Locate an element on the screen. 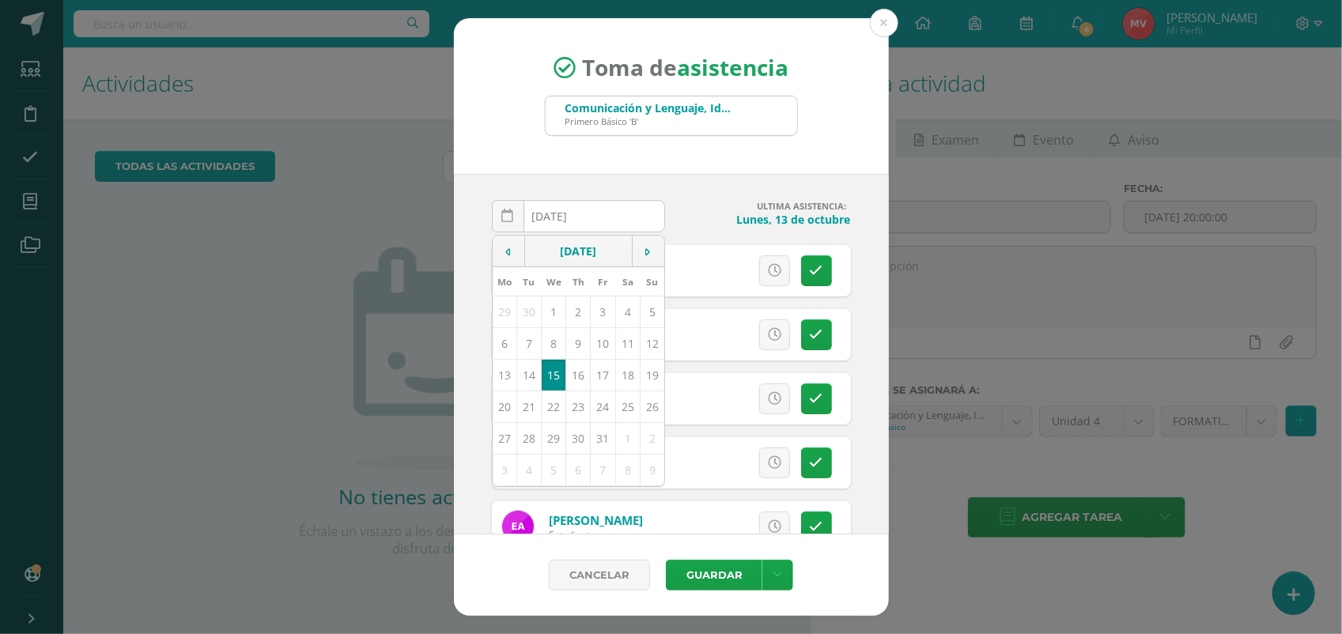 The height and width of the screenshot is (634, 1342). td: 25 is located at coordinates (627, 407).